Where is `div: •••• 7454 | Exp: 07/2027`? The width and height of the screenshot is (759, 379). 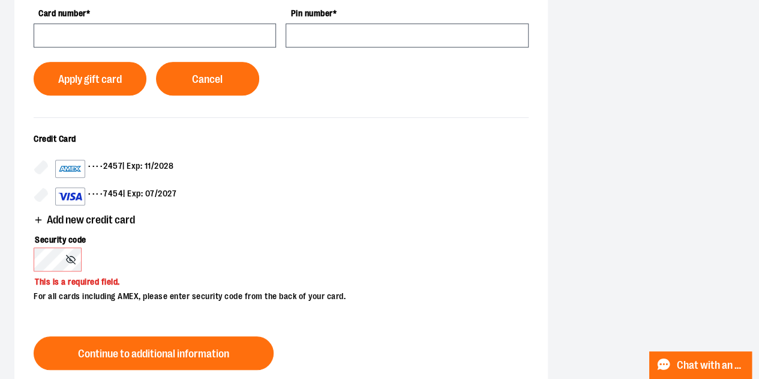
div: •••• 7454 | Exp: 07/2027 is located at coordinates (116, 196).